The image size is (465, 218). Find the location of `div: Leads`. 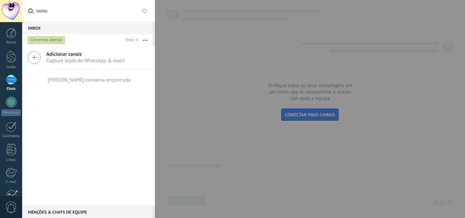

div: Leads is located at coordinates (11, 67).